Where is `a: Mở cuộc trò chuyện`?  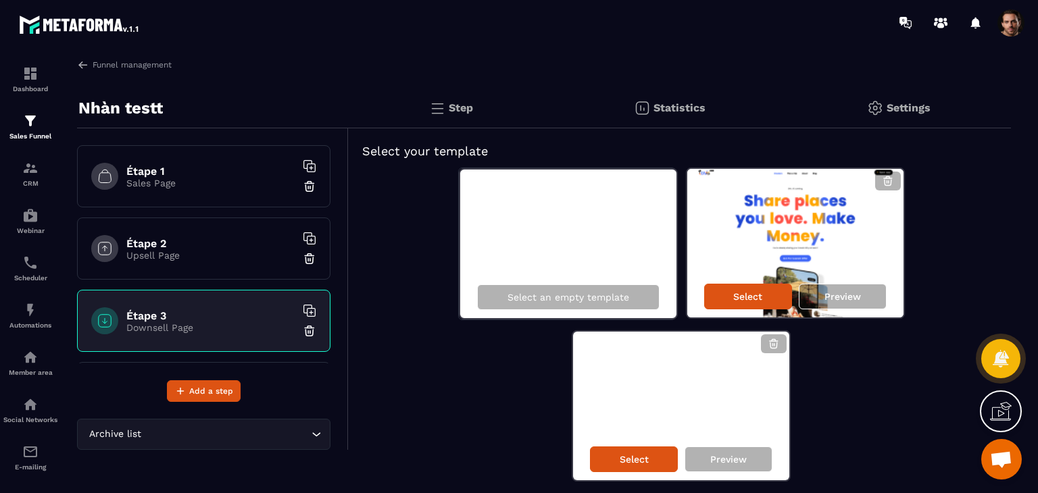 a: Mở cuộc trò chuyện is located at coordinates (1001, 459).